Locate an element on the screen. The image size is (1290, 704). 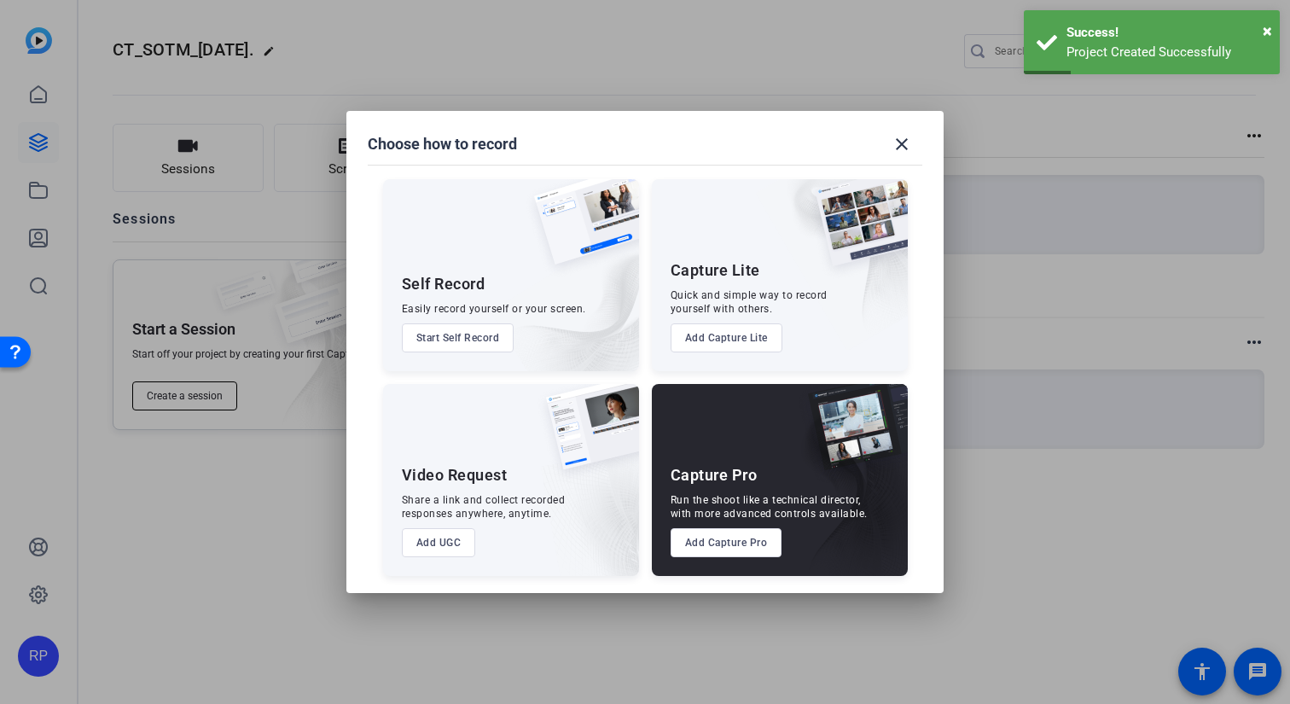
button: Close is located at coordinates (1267, 31).